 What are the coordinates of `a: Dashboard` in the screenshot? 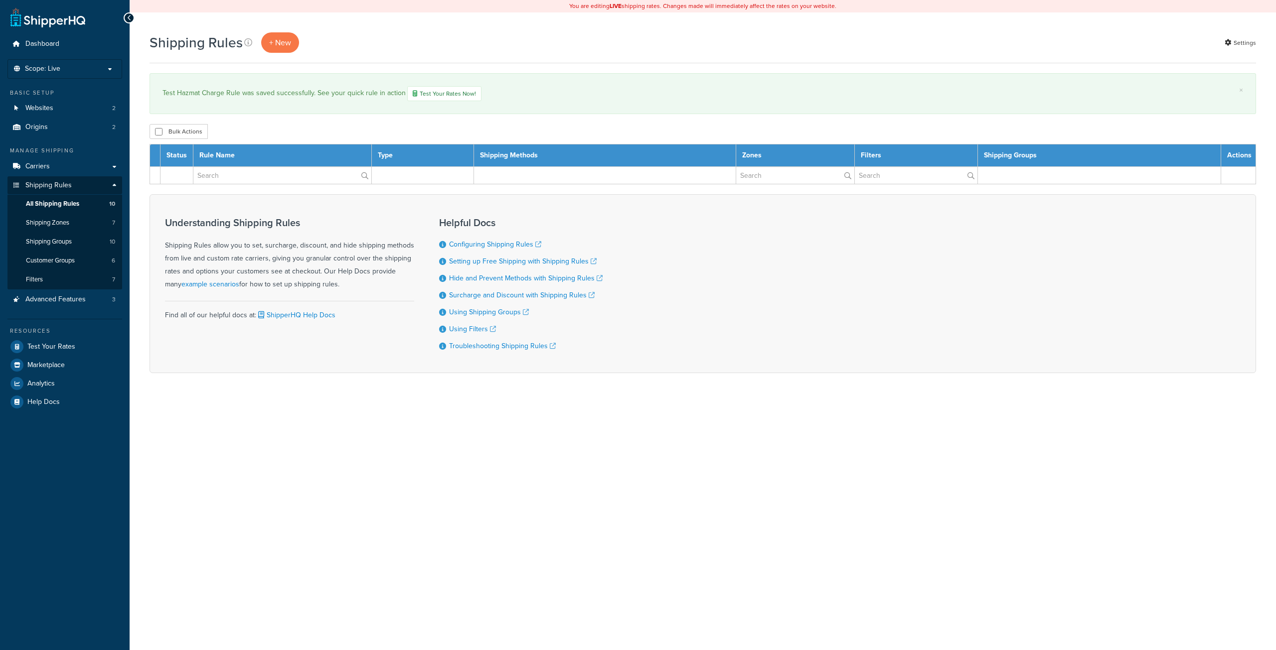 It's located at (65, 44).